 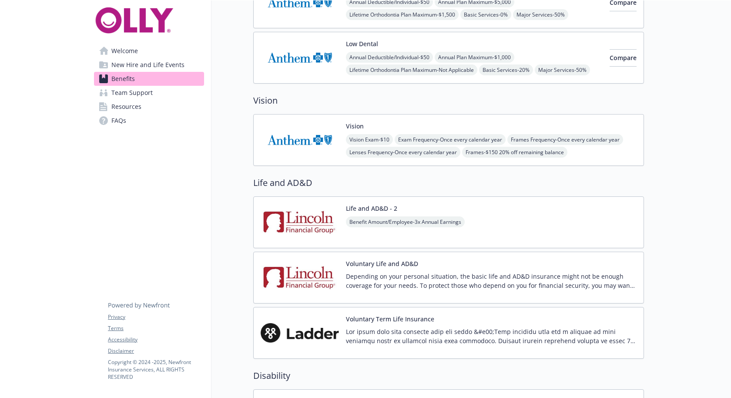 I want to click on button: Voluntary Life and AD&D, so click(x=382, y=263).